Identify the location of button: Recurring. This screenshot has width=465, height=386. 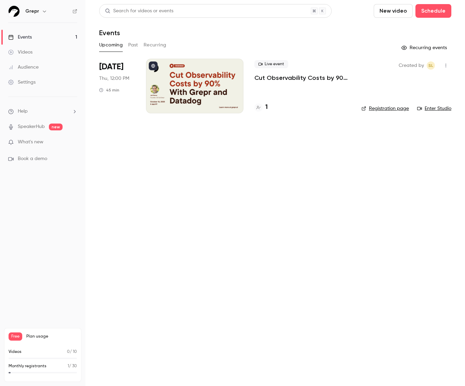
(155, 45).